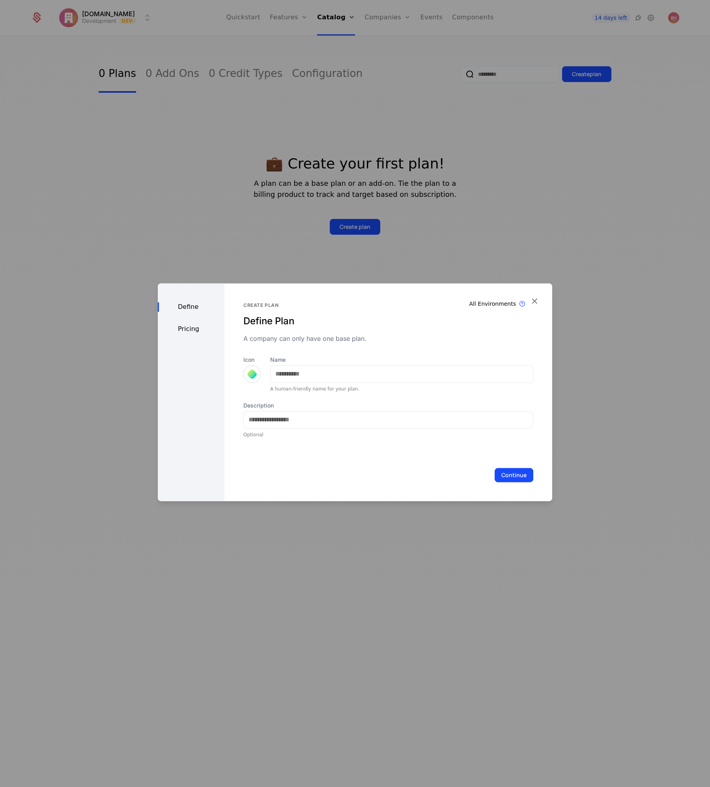 This screenshot has width=710, height=787. I want to click on div: A human-friendly name for your plan., so click(402, 389).